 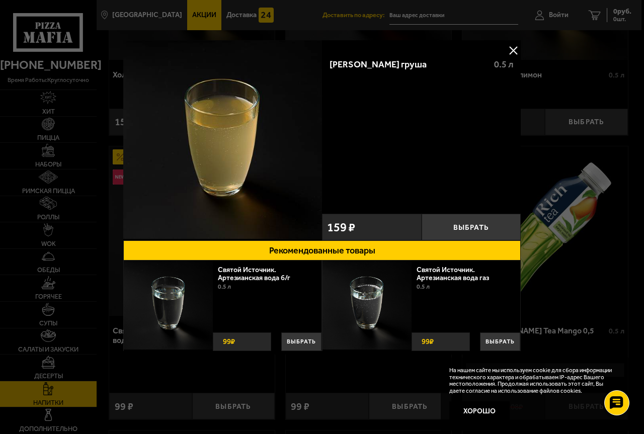 I want to click on a: Лимонад груша, so click(x=222, y=140).